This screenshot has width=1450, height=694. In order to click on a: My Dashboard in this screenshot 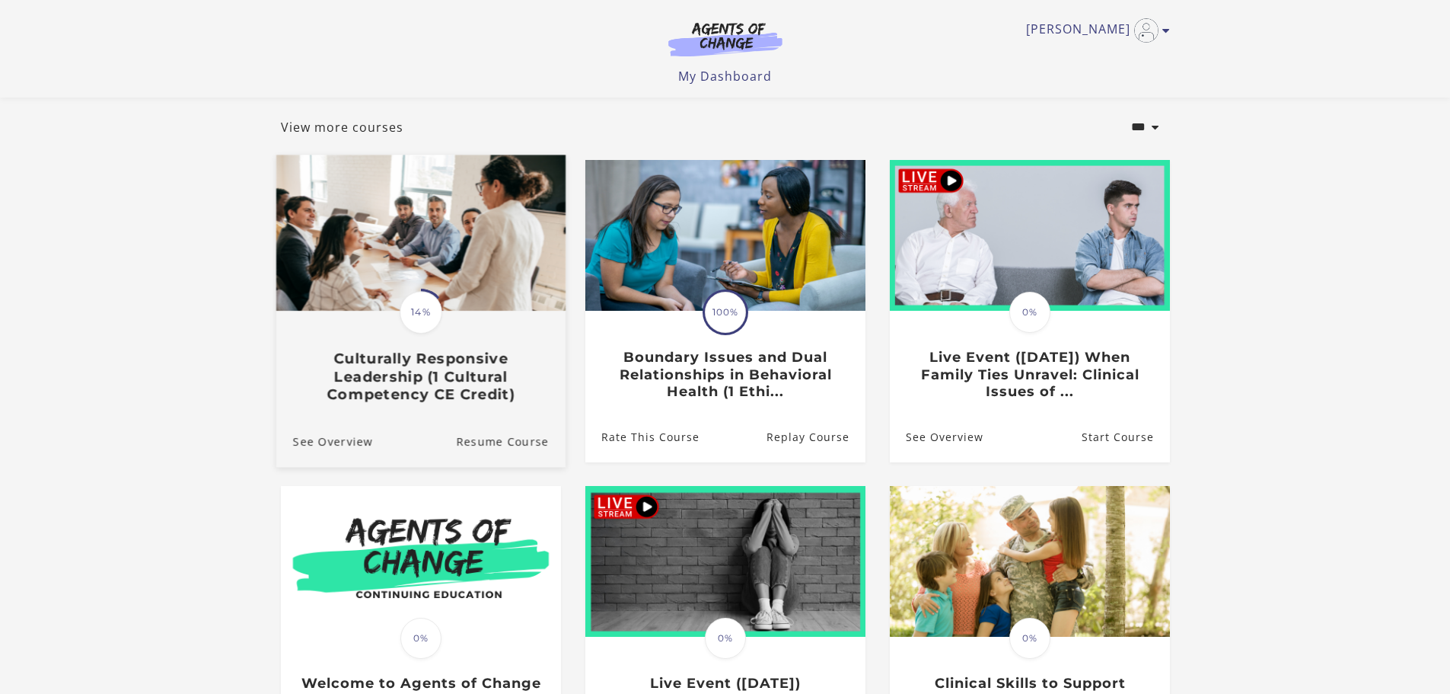, I will do `click(725, 76)`.